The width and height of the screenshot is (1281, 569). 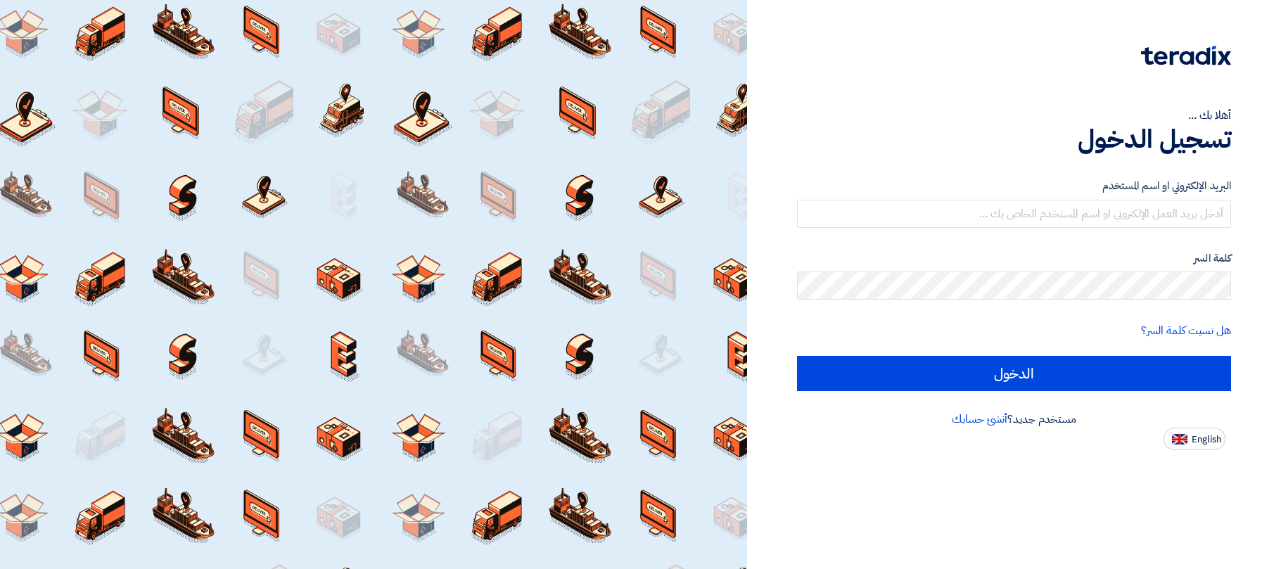 What do you see at coordinates (1013, 373) in the screenshot?
I see `input: الدخول` at bounding box center [1013, 373].